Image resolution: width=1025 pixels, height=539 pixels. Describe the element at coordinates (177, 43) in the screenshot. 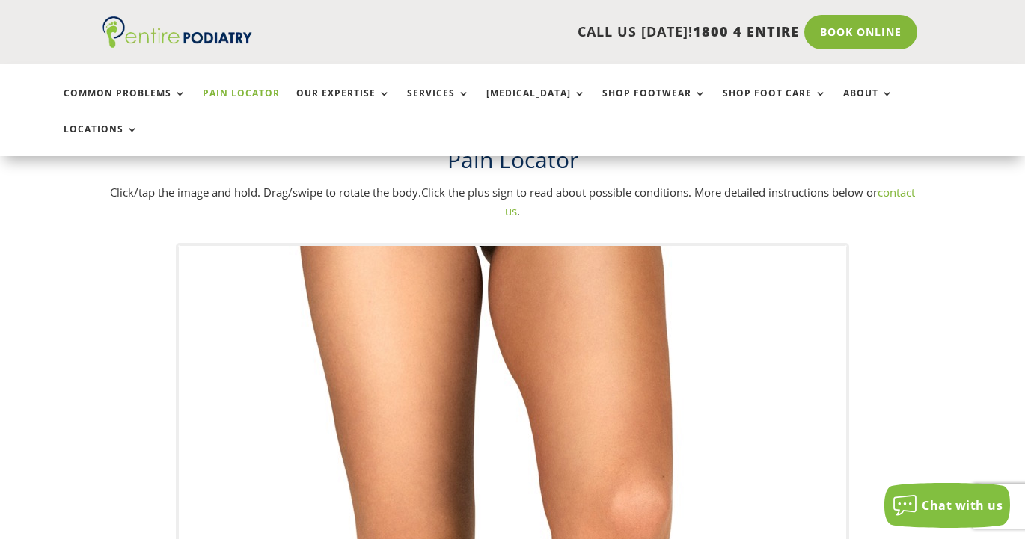

I see `a: Entire Podiatry` at that location.